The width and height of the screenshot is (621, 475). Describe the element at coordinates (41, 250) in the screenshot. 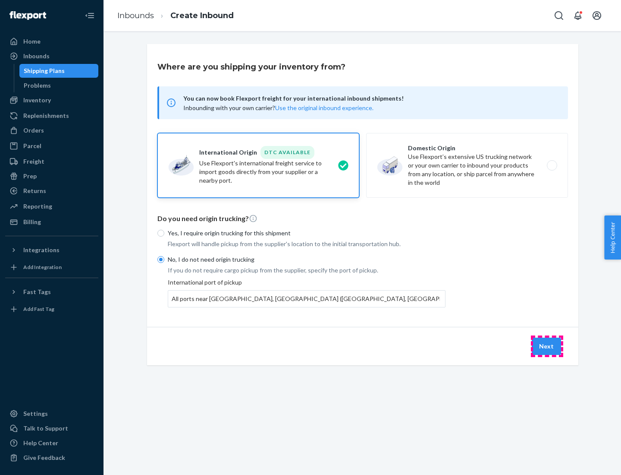

I see `div: Integrations` at that location.